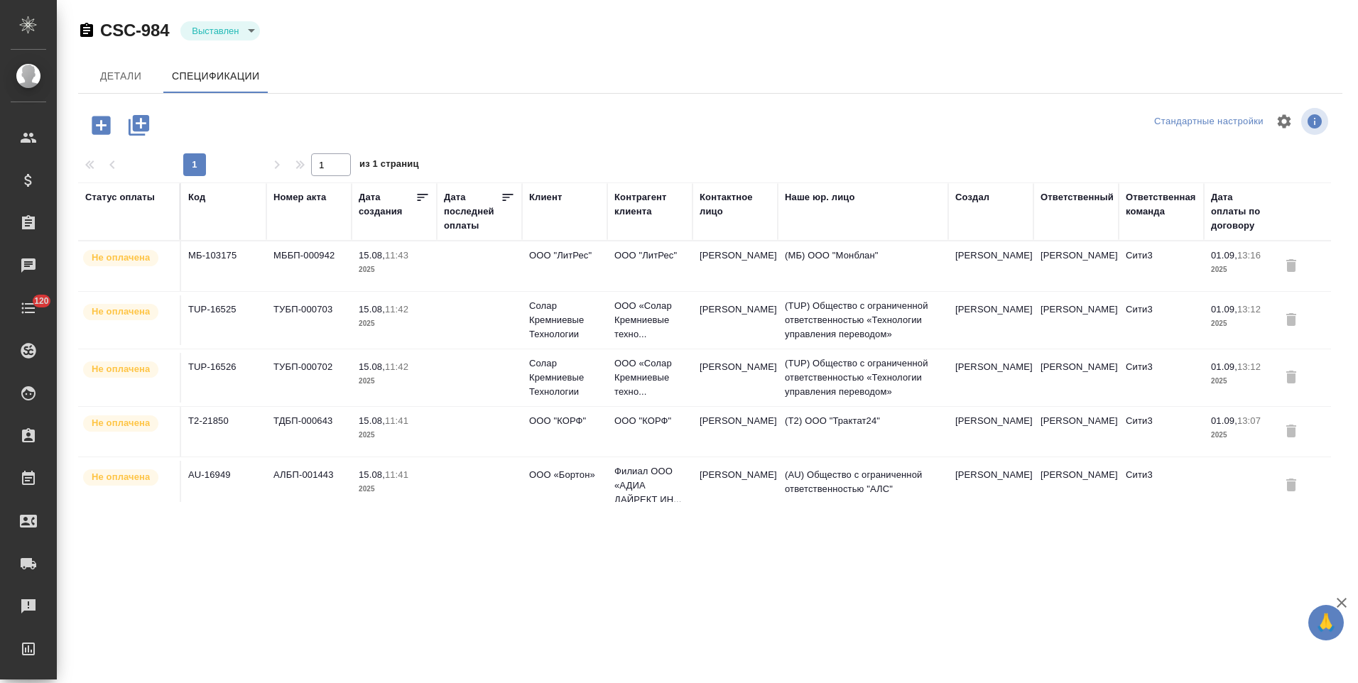 This screenshot has height=683, width=1358. Describe the element at coordinates (396, 367) in the screenshot. I see `p: 11:42` at that location.